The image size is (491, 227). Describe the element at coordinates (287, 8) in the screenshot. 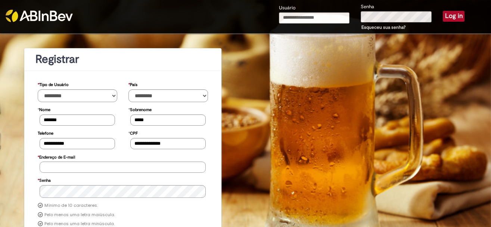

I see `label: Usuário` at that location.